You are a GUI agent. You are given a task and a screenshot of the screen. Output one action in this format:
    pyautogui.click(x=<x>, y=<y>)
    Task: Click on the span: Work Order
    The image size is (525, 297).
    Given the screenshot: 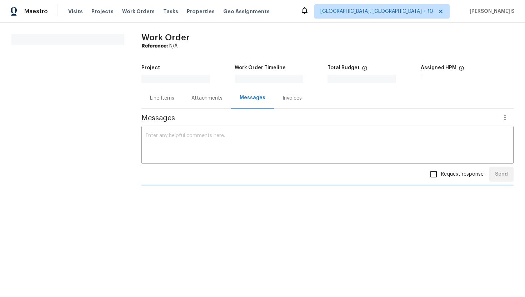 What is the action you would take?
    pyautogui.click(x=165, y=38)
    